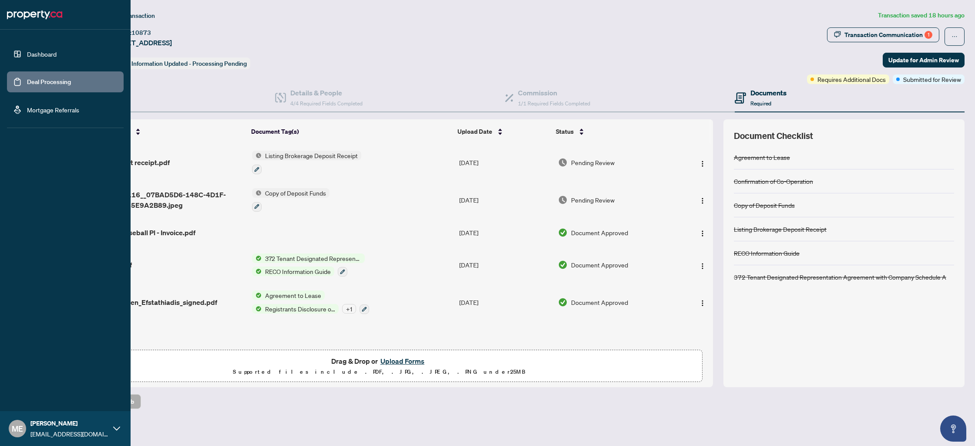 The height and width of the screenshot is (446, 975). What do you see at coordinates (954, 37) in the screenshot?
I see `span: ellipsis` at bounding box center [954, 37].